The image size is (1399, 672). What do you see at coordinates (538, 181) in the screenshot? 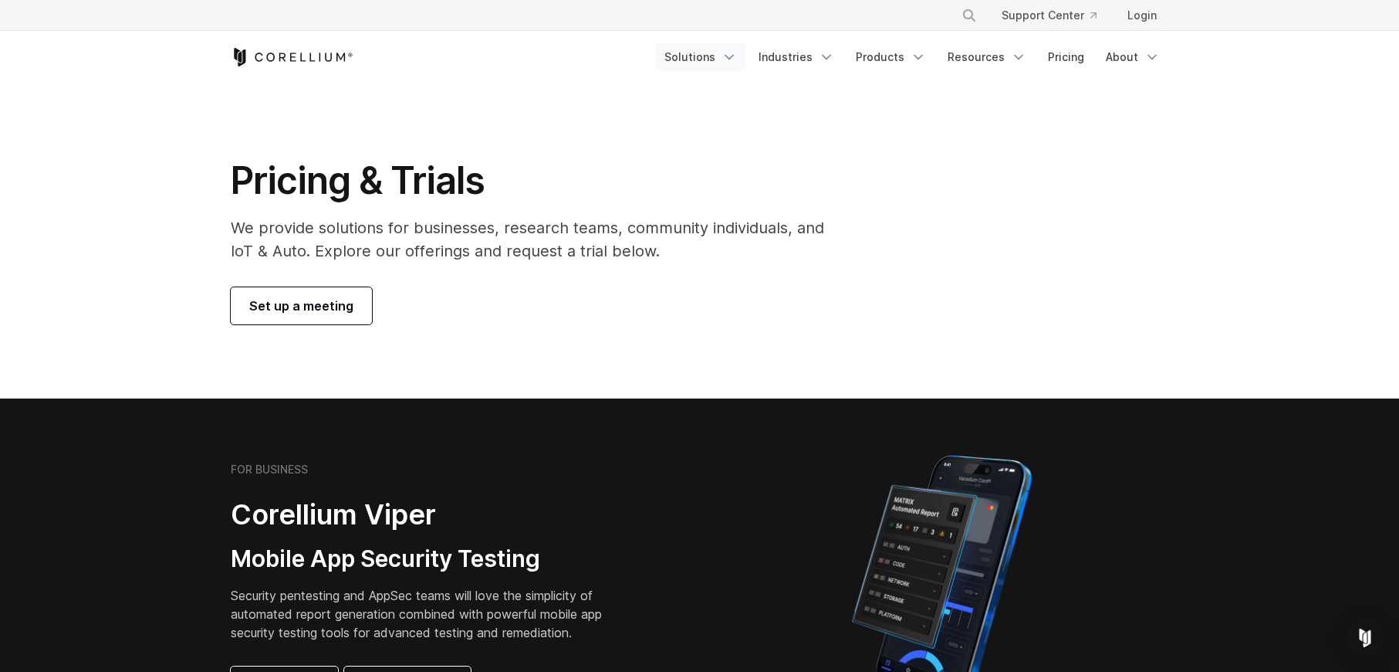
I see `h1: Pricing & Trials` at bounding box center [538, 181].